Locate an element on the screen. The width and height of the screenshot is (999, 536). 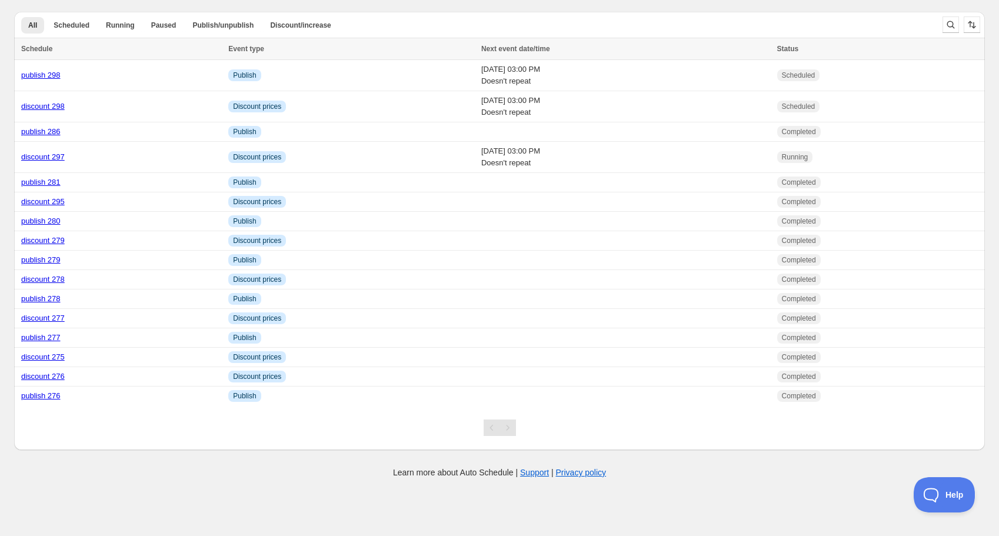
p: Learn more about Auto Schedule | | is located at coordinates (499, 472).